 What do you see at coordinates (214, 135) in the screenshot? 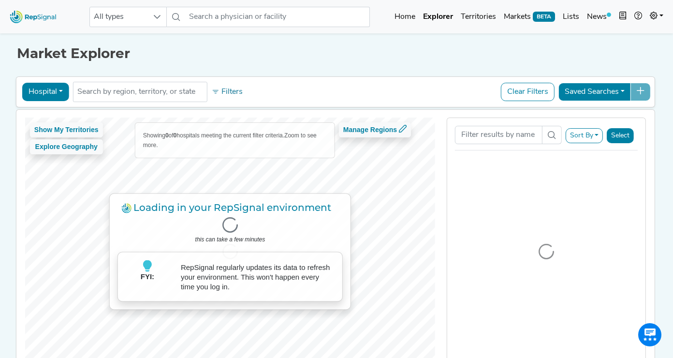
I see `span: Showing of hospitals meeting the current filter criteria.` at bounding box center [214, 135].